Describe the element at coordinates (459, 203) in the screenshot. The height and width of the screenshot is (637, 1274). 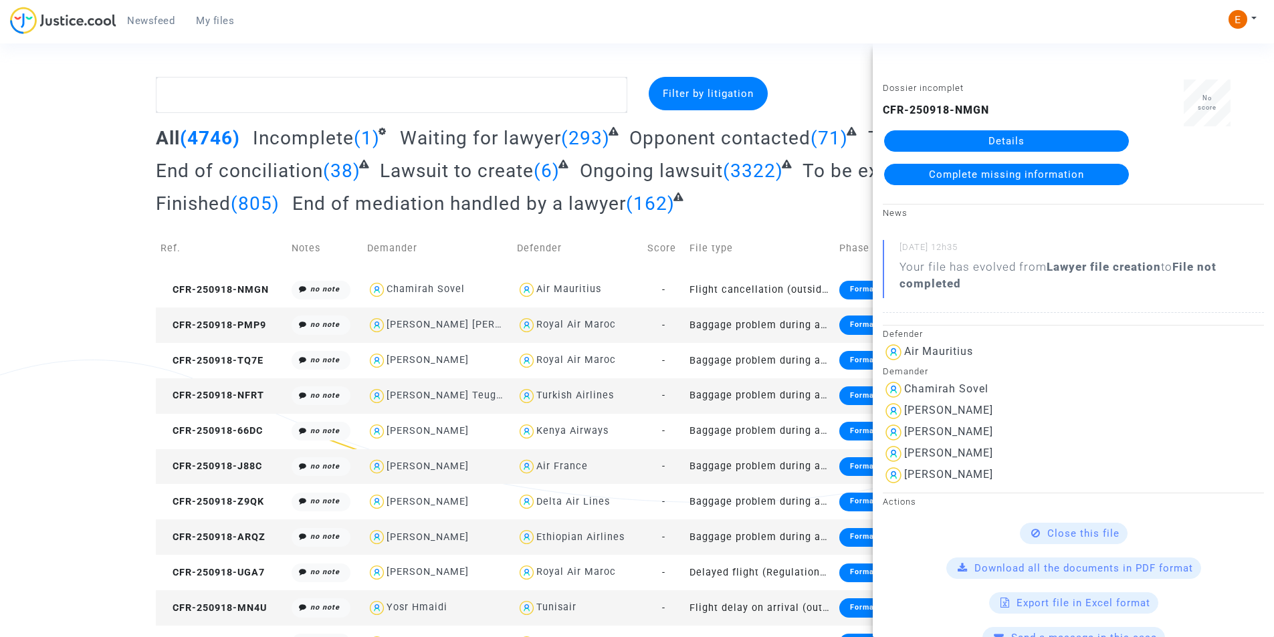
I see `span: End of mediation handled by a lawyer` at that location.